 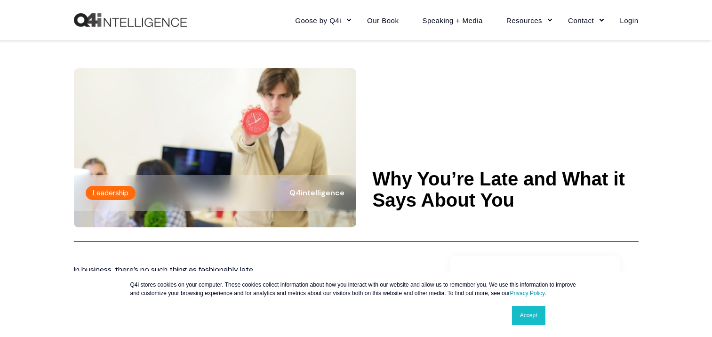 What do you see at coordinates (317, 192) in the screenshot?
I see `span: Q4intelligence` at bounding box center [317, 192].